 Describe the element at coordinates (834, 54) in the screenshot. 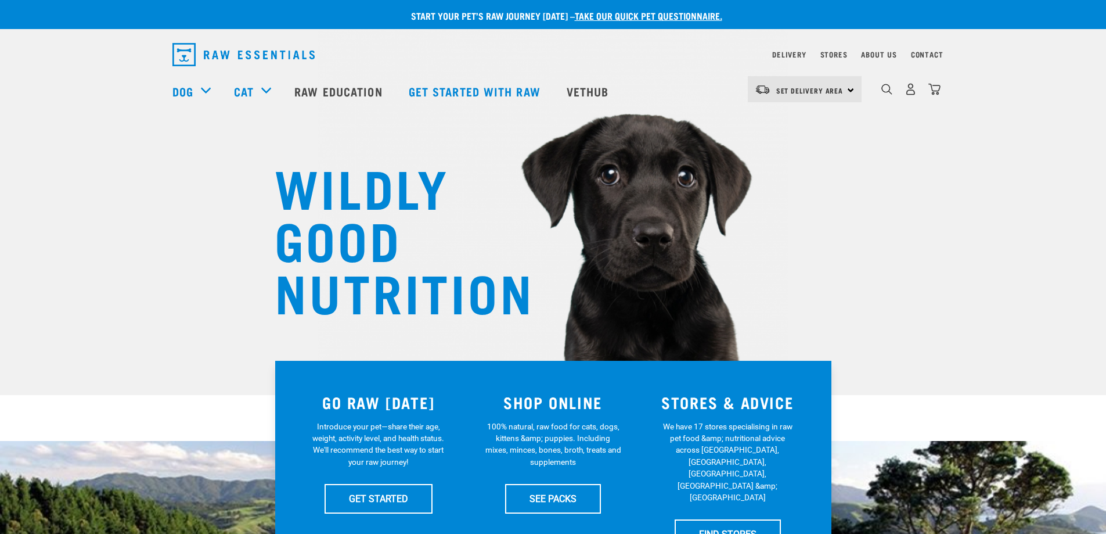

I see `a: Stores` at that location.